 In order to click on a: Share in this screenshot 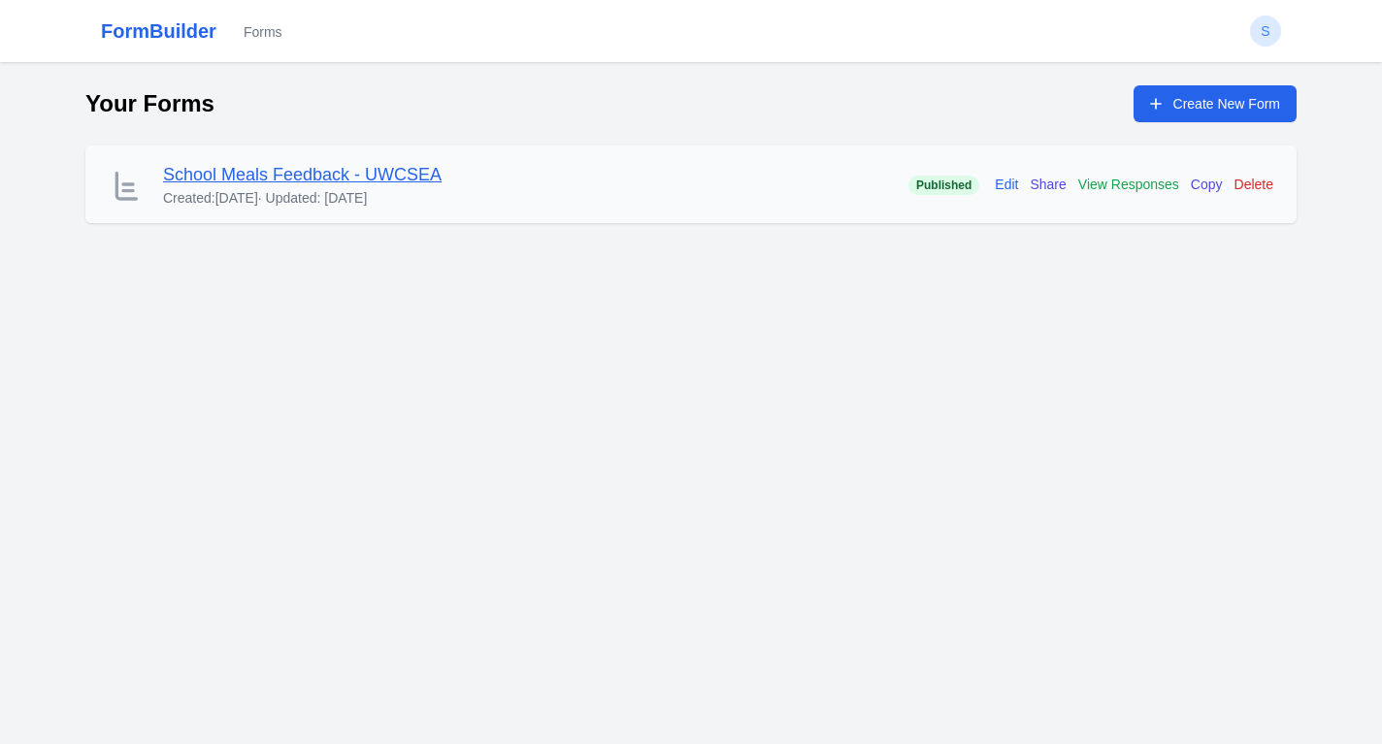, I will do `click(1047, 184)`.